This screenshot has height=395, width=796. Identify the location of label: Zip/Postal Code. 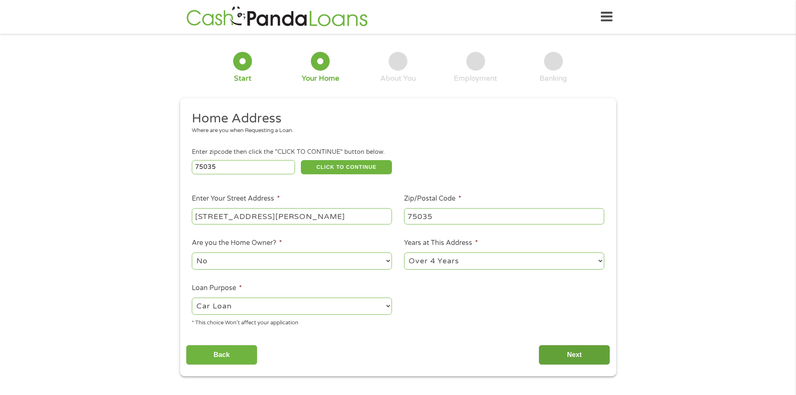
(432, 198).